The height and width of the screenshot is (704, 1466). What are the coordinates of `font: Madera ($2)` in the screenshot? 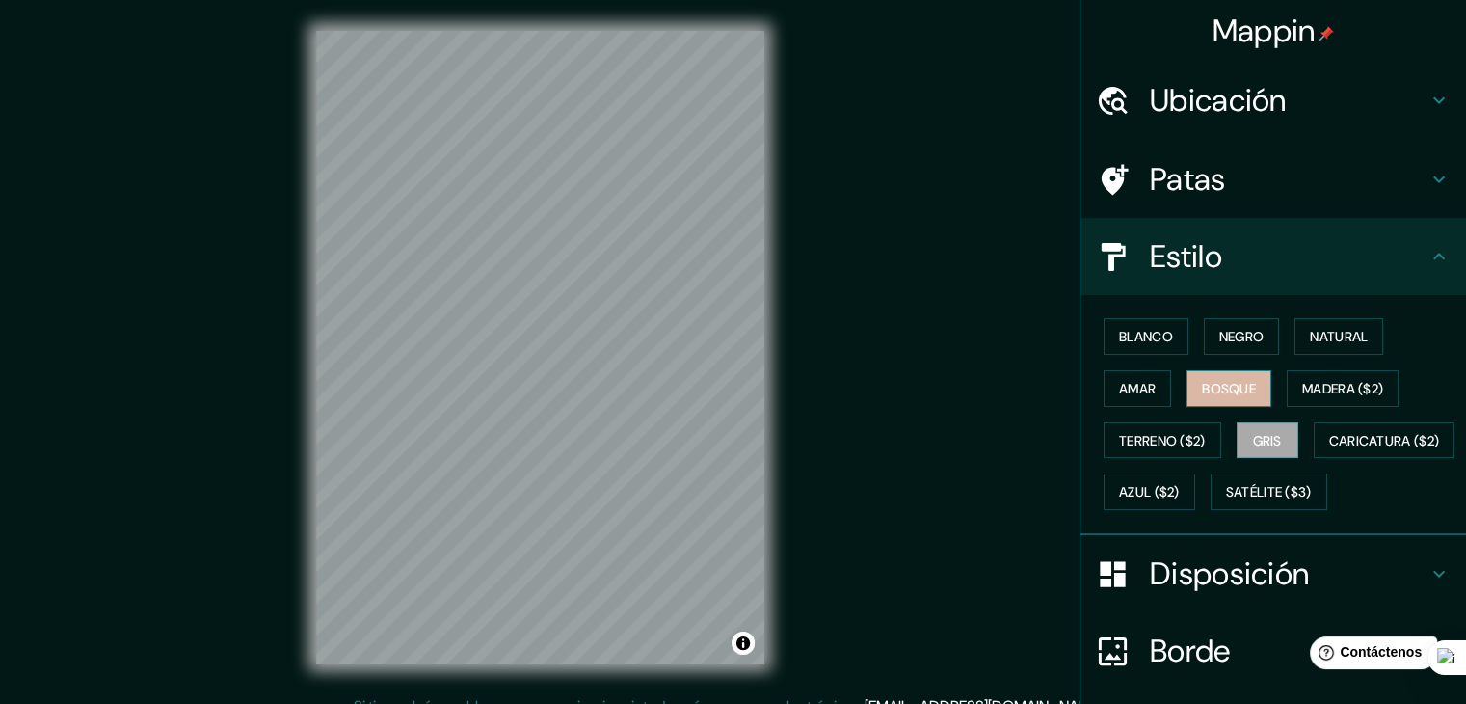 It's located at (1343, 389).